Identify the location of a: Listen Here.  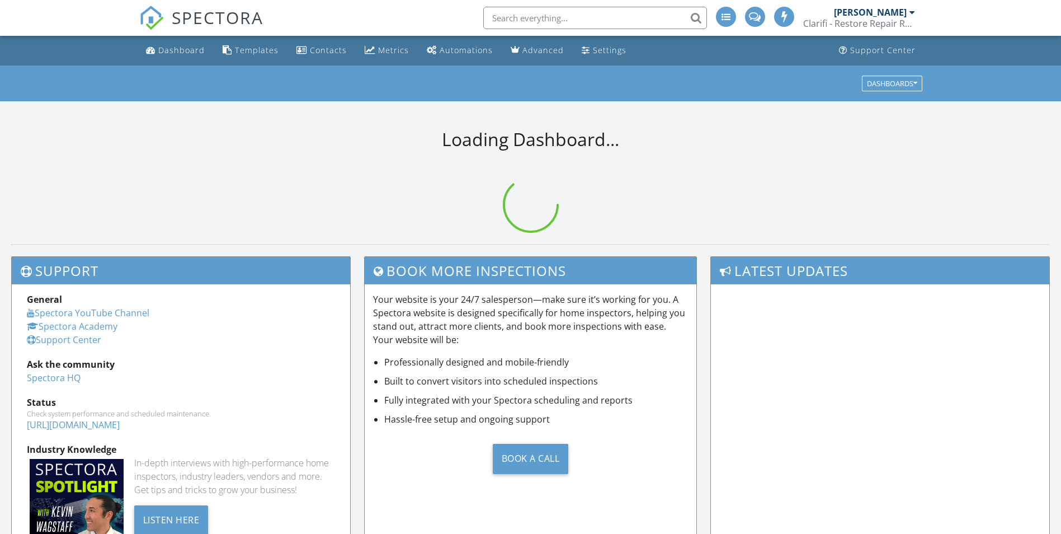
(171, 519).